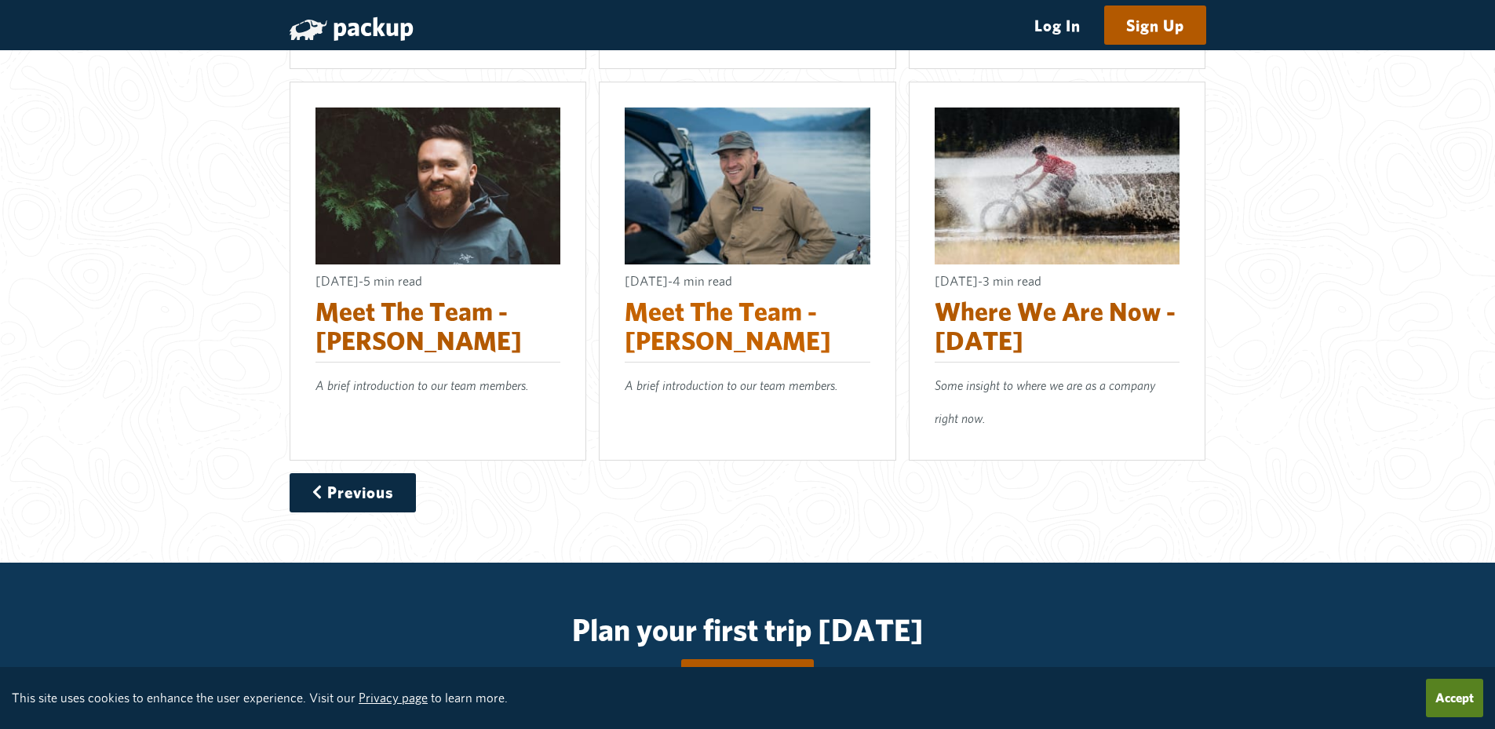  Describe the element at coordinates (747, 679) in the screenshot. I see `a: Get Started` at that location.